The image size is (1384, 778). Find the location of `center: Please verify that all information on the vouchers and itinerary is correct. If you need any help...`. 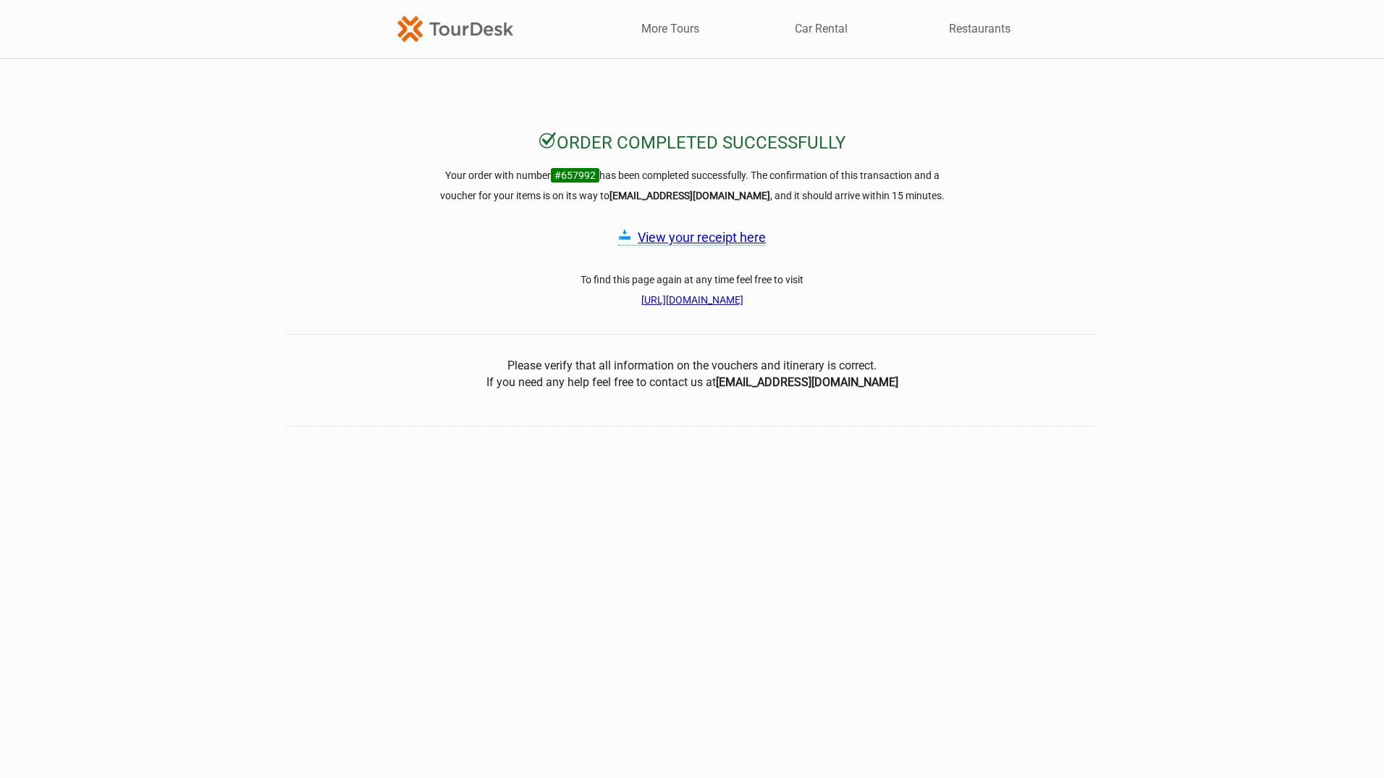

center: Please verify that all information on the vouchers and itinerary is correct. If you need any help... is located at coordinates (692, 374).